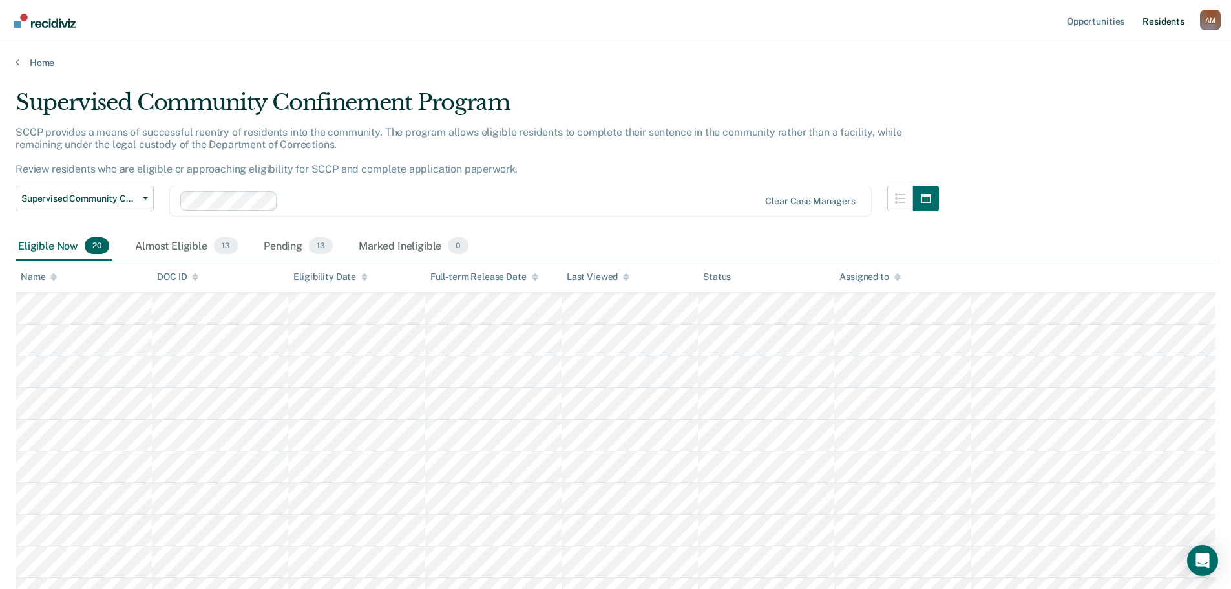  What do you see at coordinates (457, 246) in the screenshot?
I see `span: 0` at bounding box center [457, 246].